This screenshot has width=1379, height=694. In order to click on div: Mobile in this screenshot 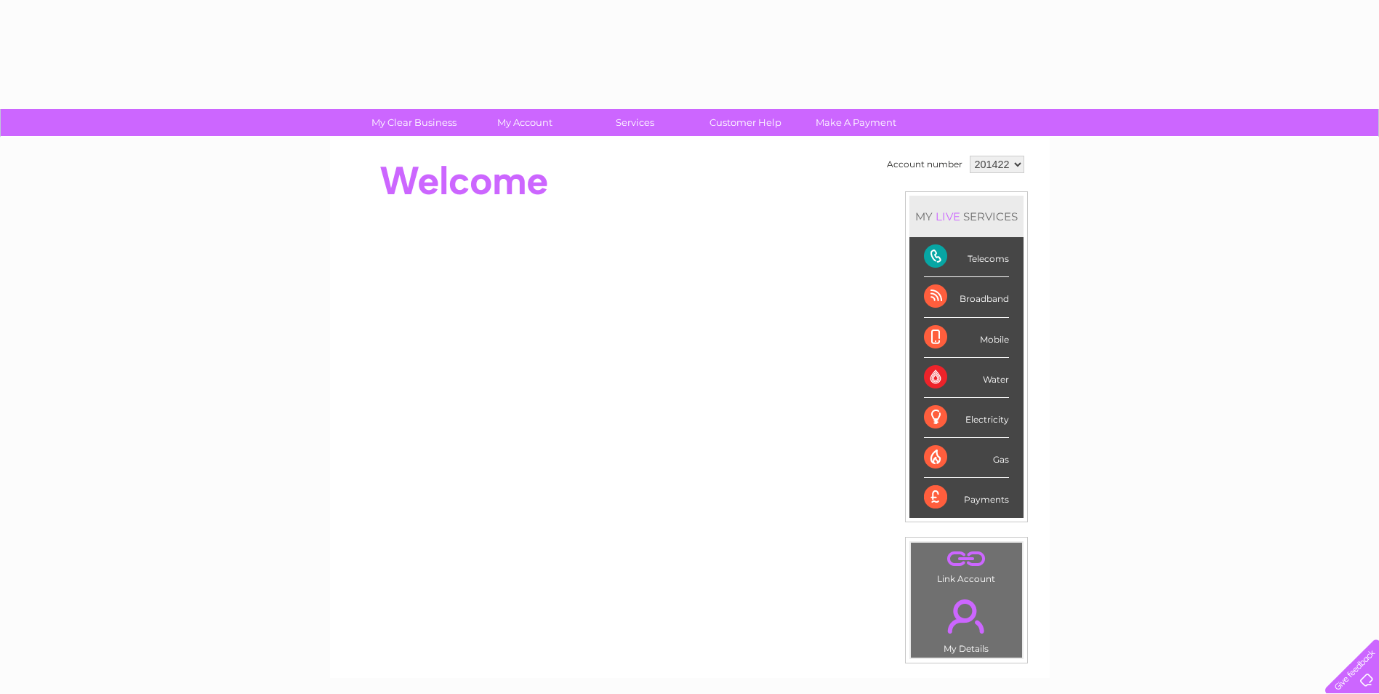, I will do `click(966, 337)`.